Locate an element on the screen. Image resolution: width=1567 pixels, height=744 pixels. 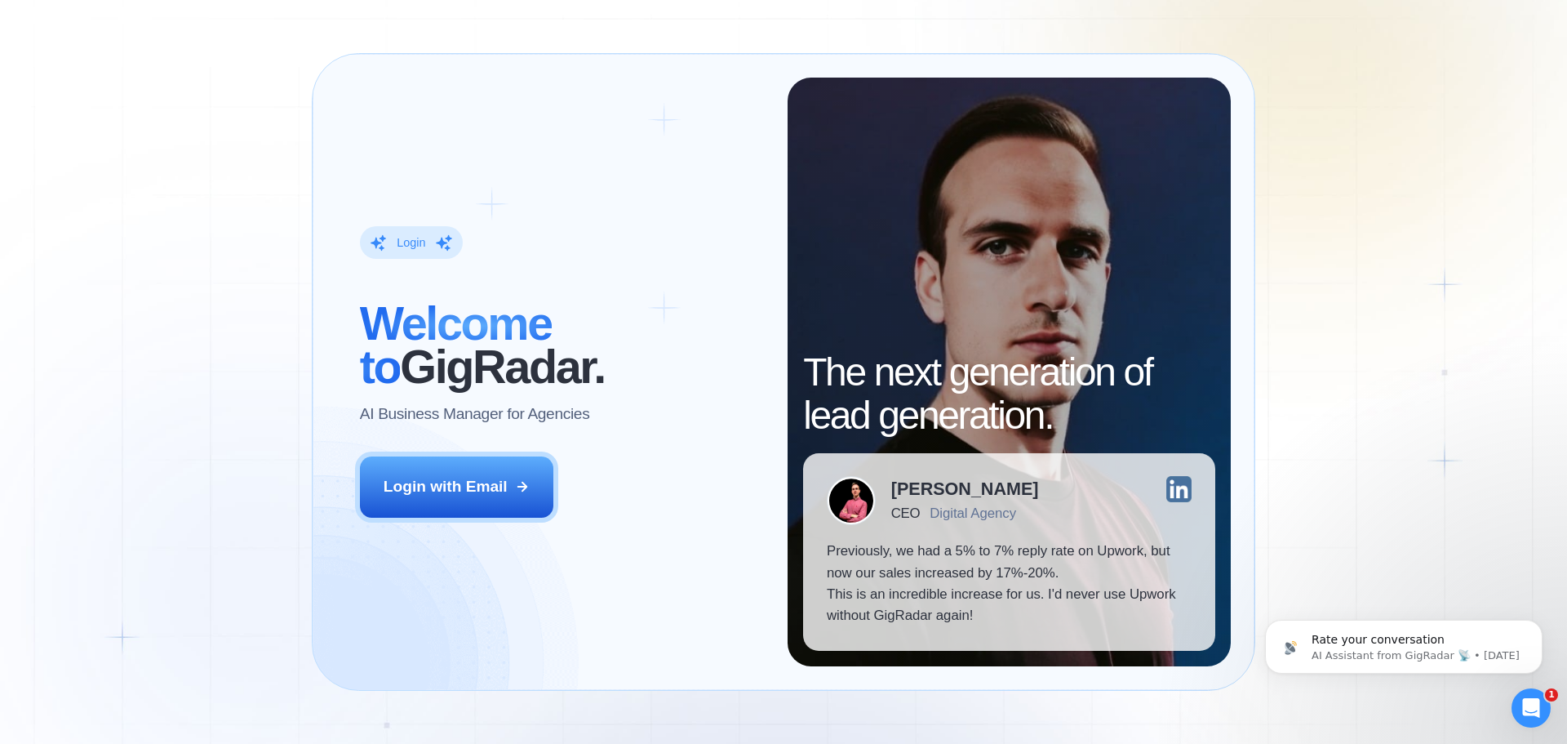
span: Welcome to is located at coordinates (455, 344).